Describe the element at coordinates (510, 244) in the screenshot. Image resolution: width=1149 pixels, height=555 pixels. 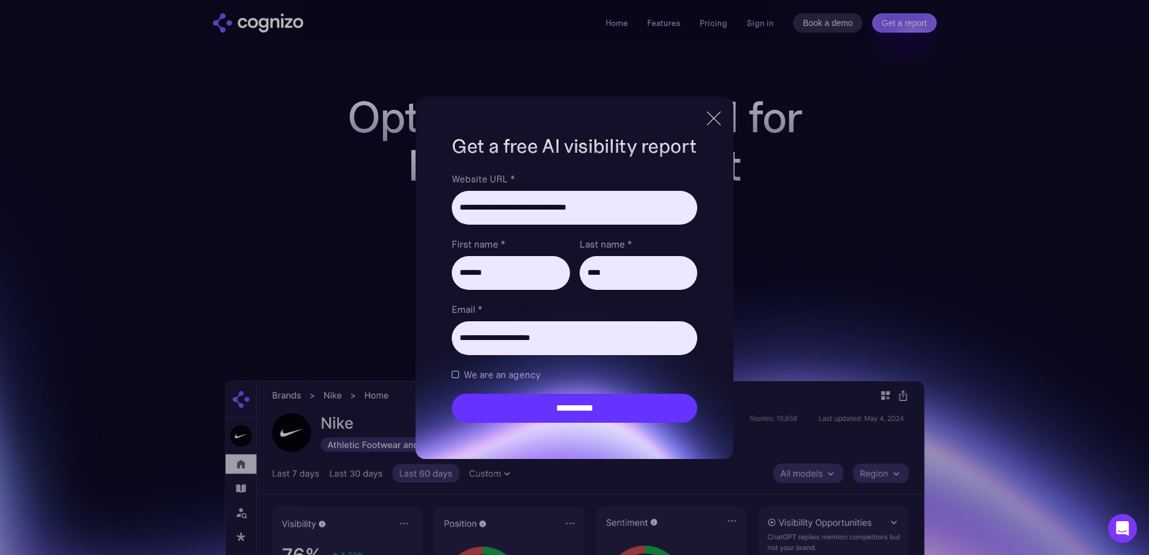
I see `label: First name *` at that location.